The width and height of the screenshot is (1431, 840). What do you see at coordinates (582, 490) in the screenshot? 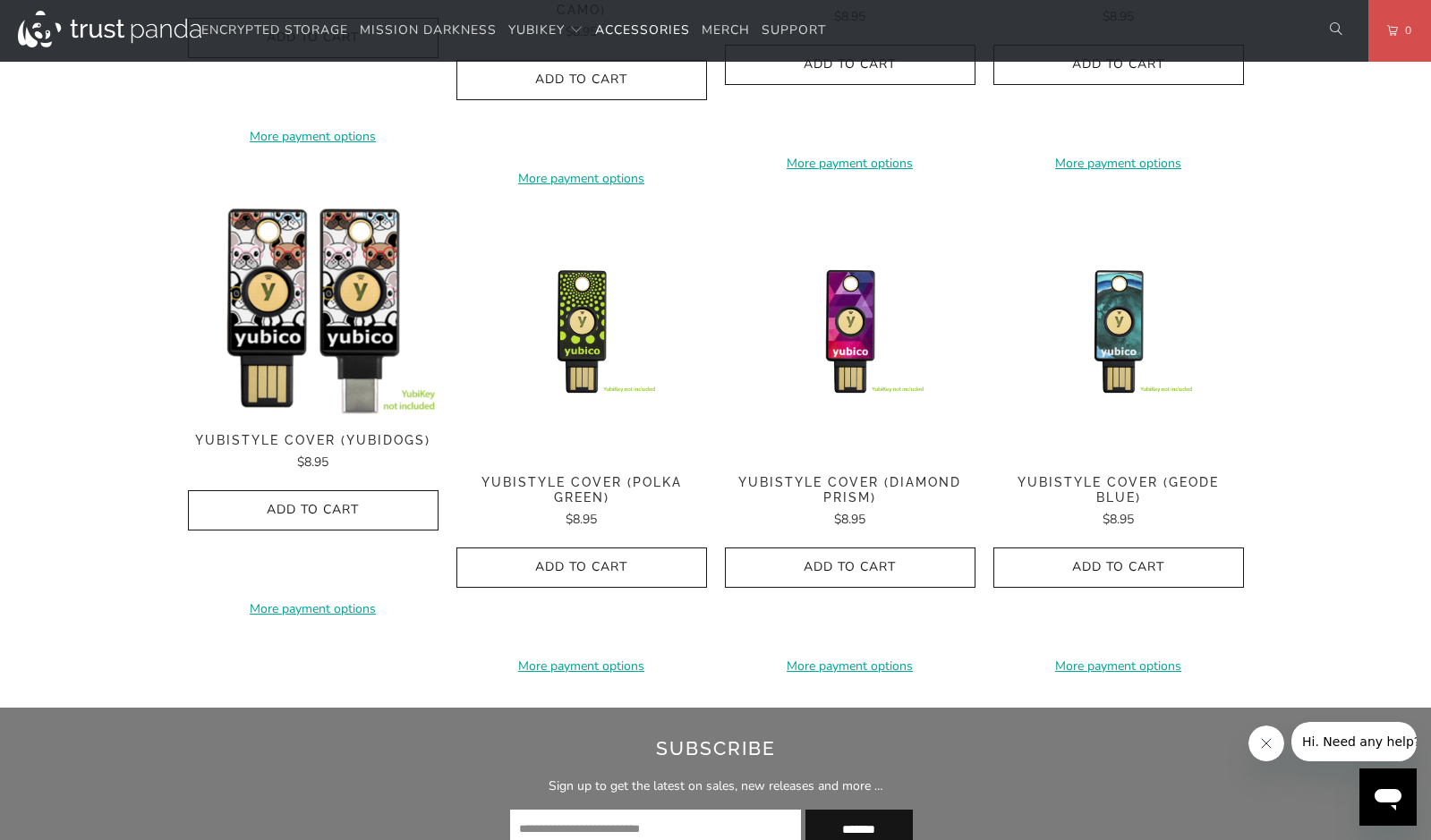
I see `span: YubiStyle Cover (Polka Green)` at bounding box center [582, 490].